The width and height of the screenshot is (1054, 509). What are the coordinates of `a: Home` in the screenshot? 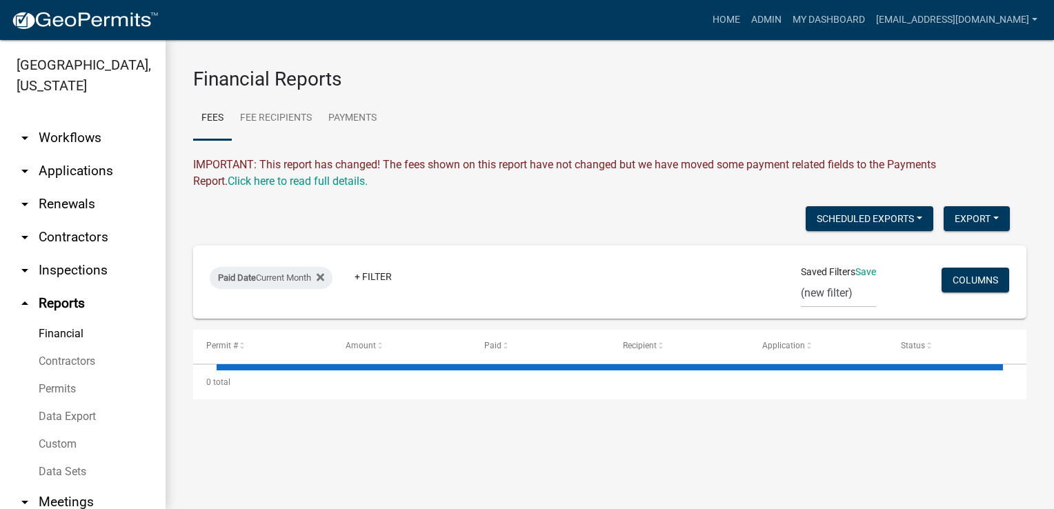 It's located at (726, 20).